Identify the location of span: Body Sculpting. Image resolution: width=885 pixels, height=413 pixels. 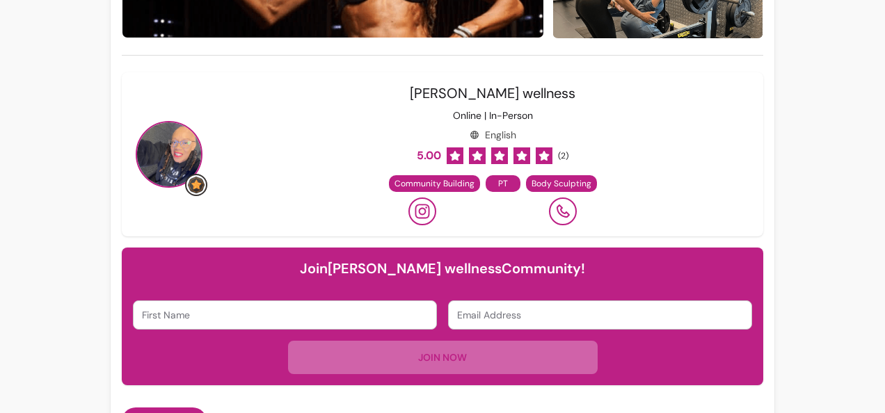
(562, 184).